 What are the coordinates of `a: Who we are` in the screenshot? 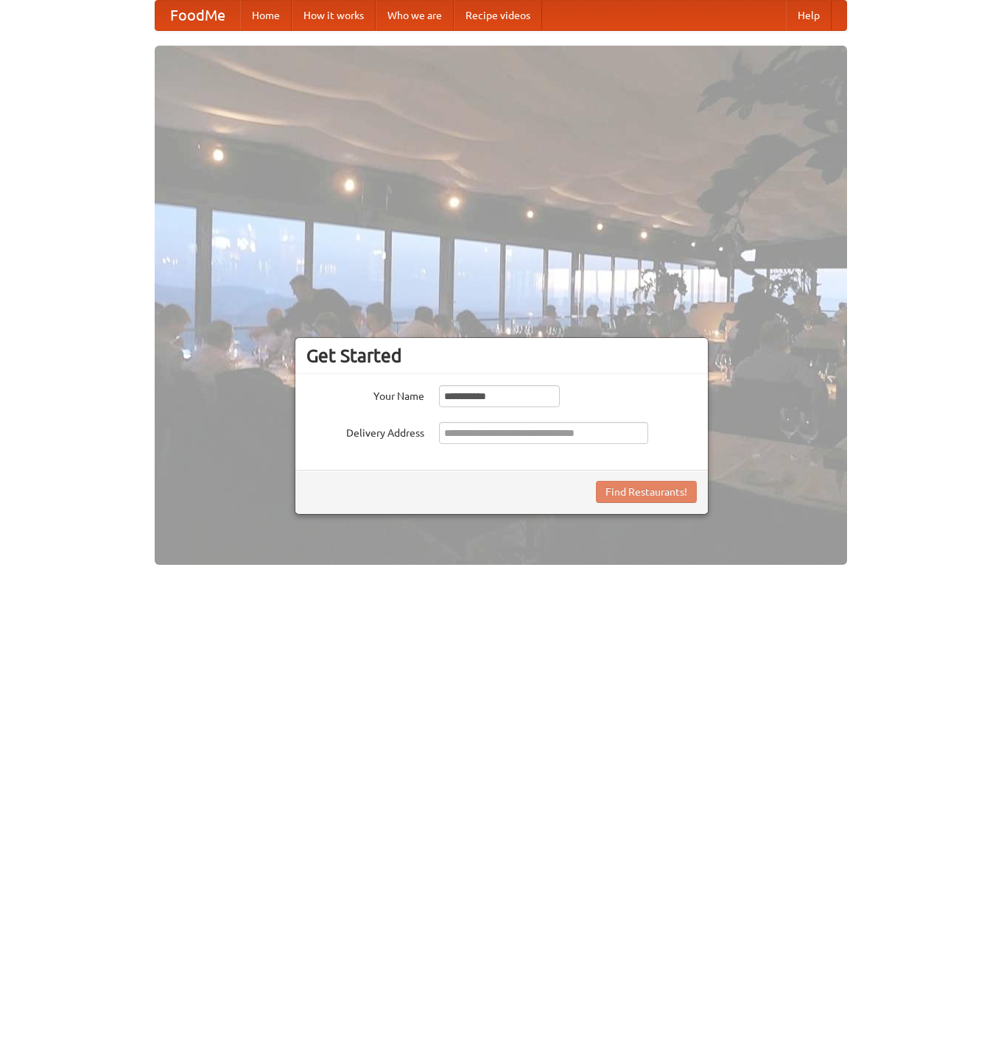 It's located at (415, 15).